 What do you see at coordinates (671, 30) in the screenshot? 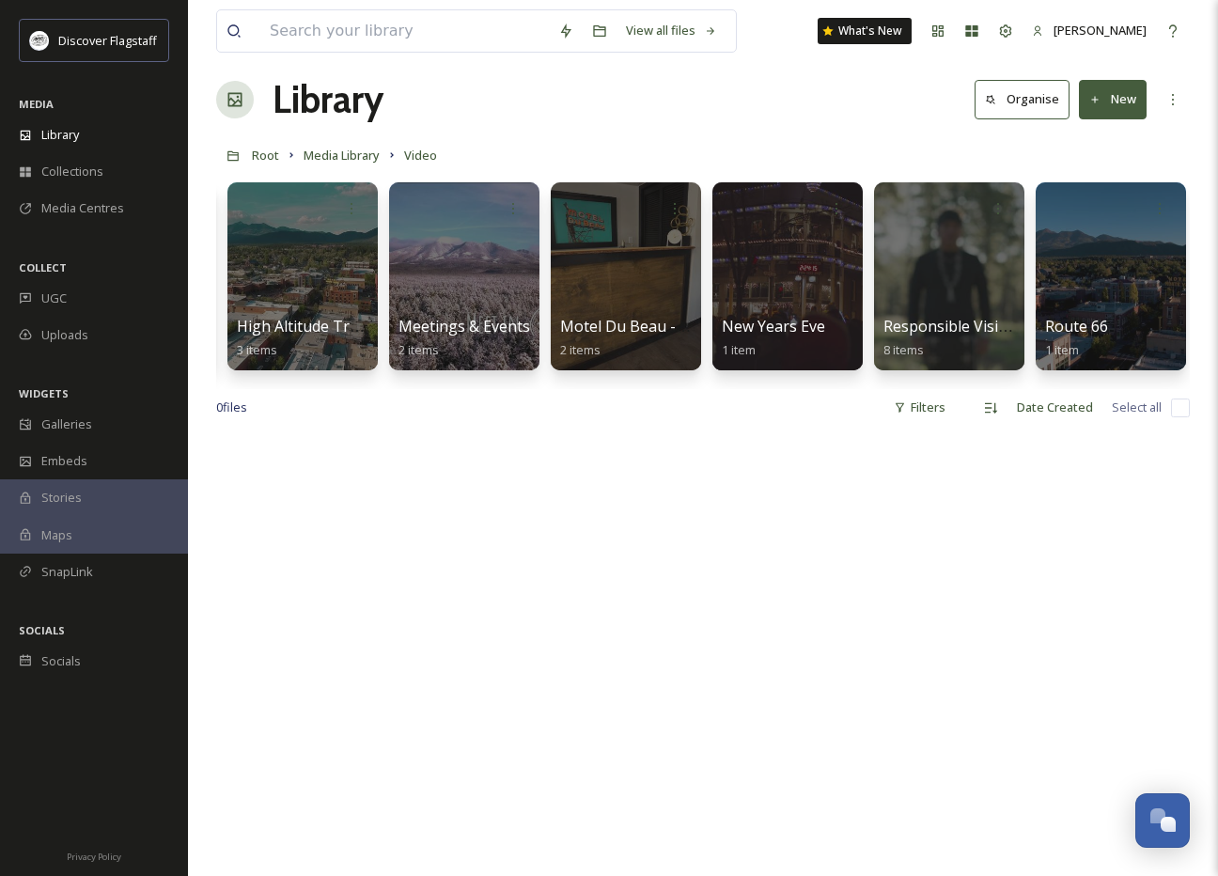
I see `div: View all files` at bounding box center [671, 30].